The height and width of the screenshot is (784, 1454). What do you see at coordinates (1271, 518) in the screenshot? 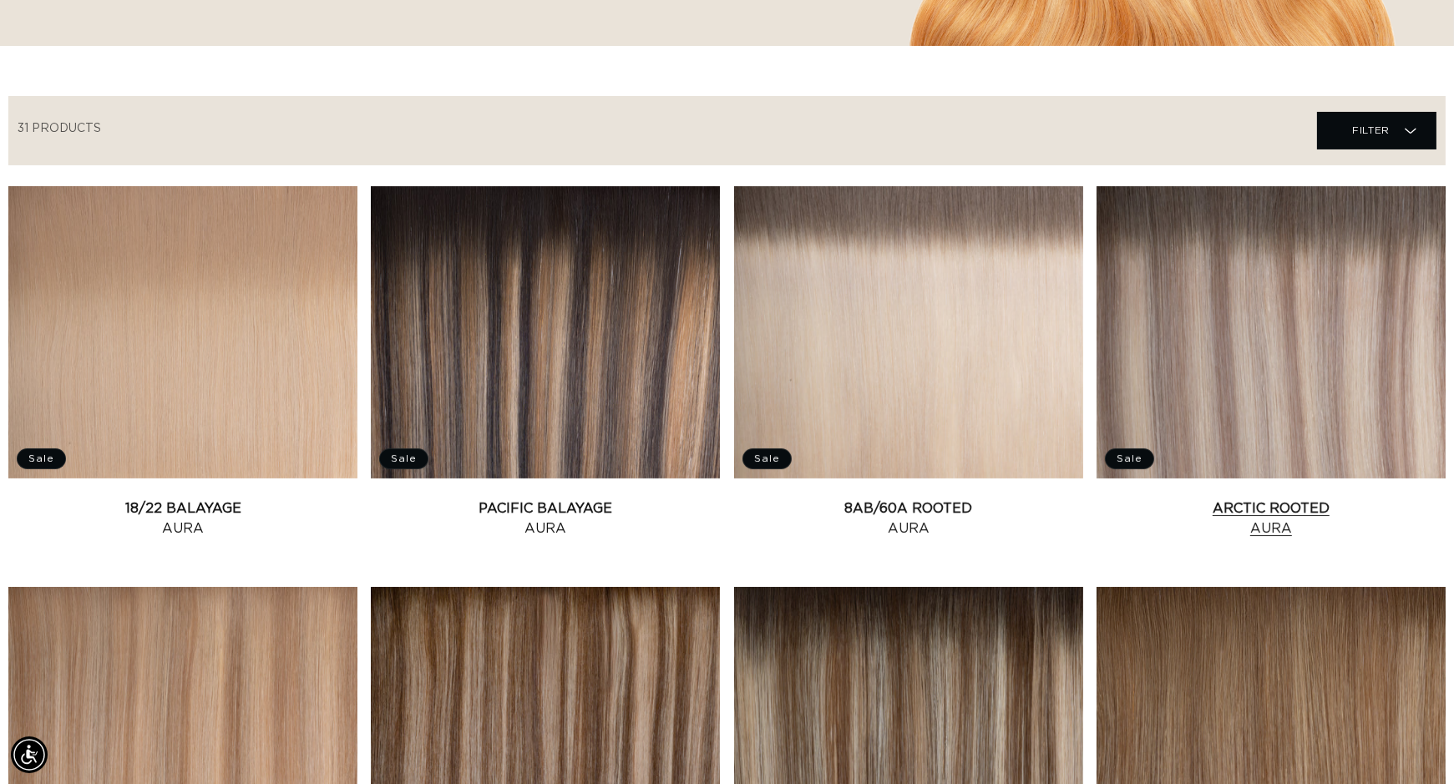
I see `a: Arctic Rooted Aura` at bounding box center [1271, 518].